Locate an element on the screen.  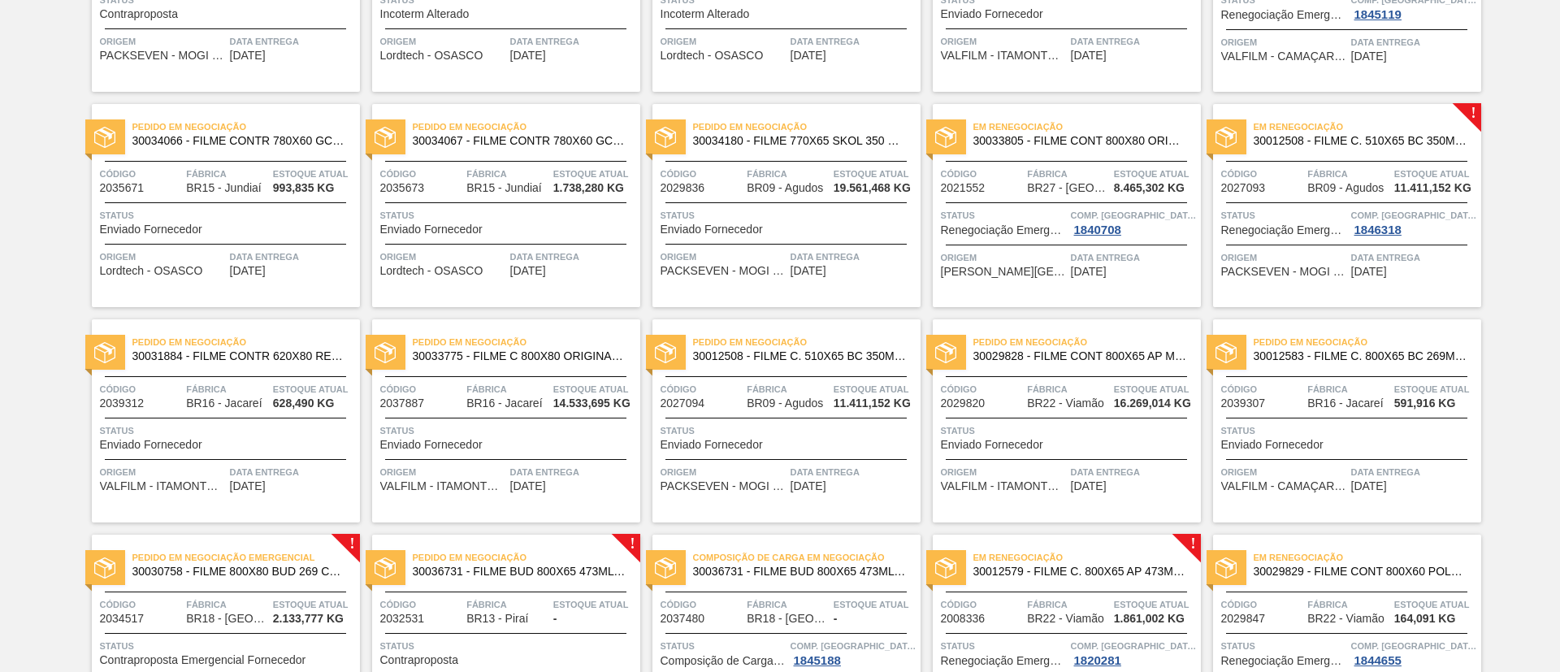
span: 06/10/2025 is located at coordinates (1089, 55).